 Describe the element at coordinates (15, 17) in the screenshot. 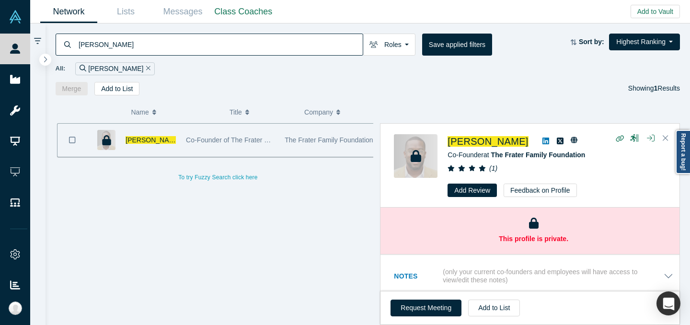

I see `img: Alchemist Vault Logo` at that location.